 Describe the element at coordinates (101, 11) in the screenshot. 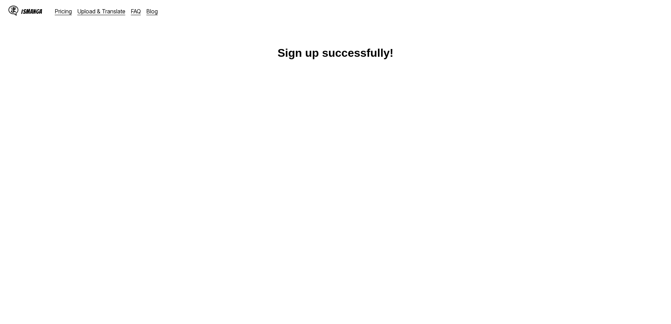

I see `a: Upload & Translate` at that location.